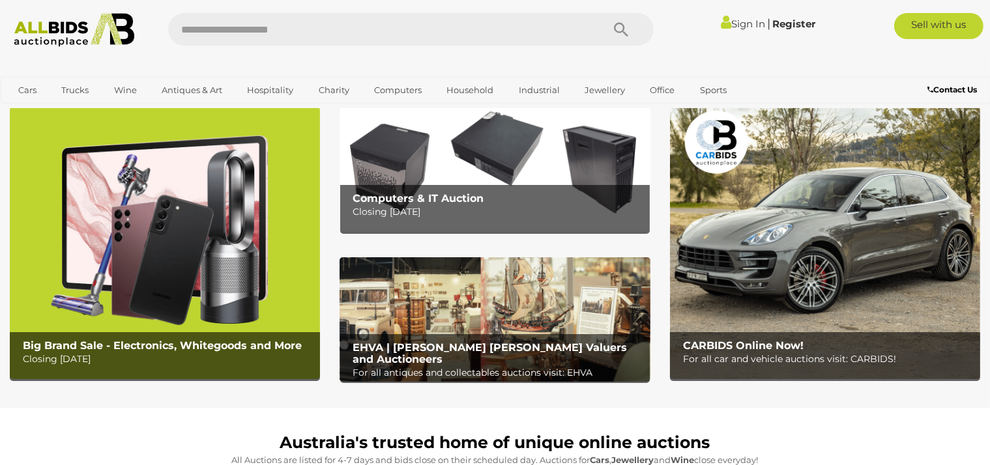  I want to click on a: Trucks, so click(75, 90).